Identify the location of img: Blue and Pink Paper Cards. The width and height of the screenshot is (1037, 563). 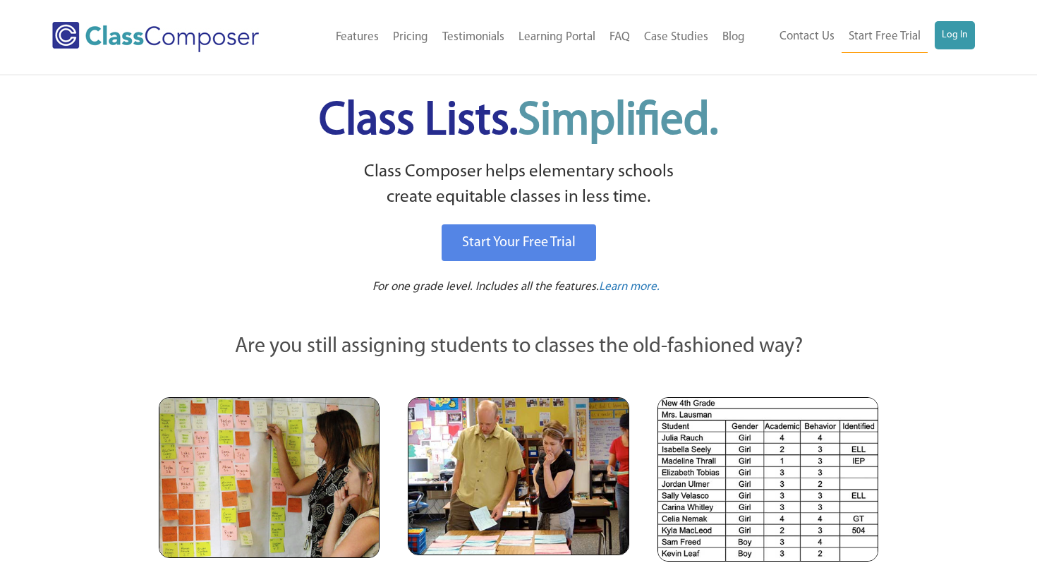
(518, 475).